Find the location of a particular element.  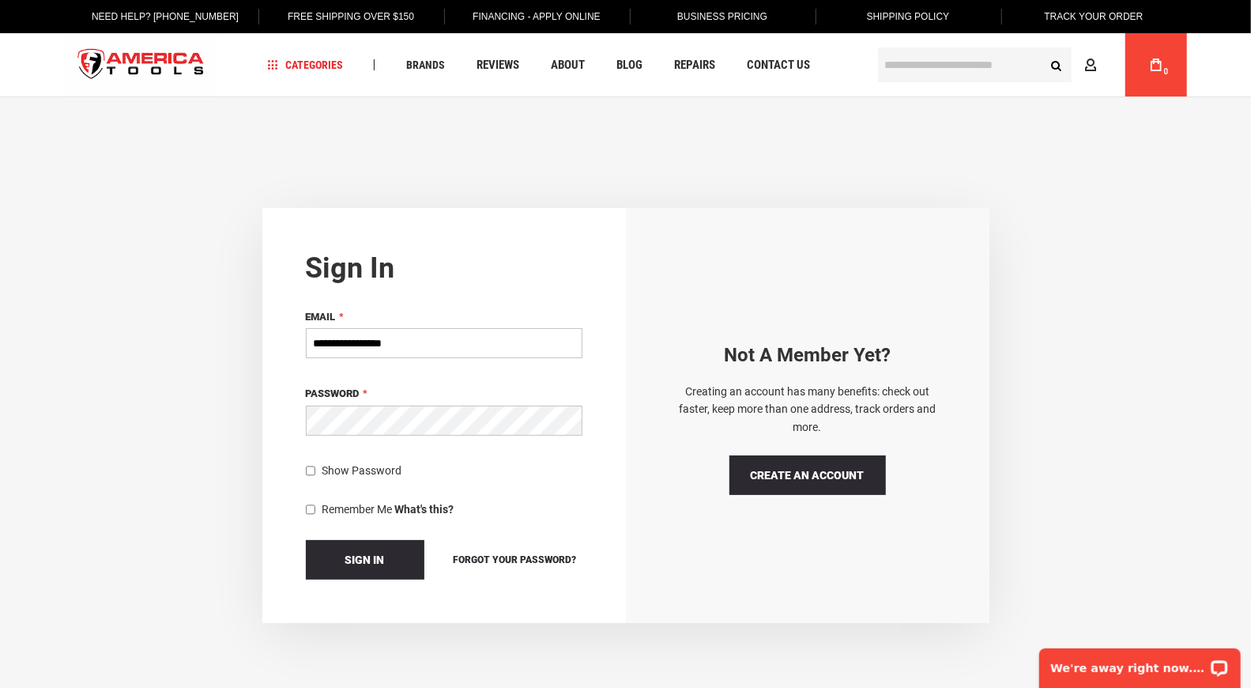

button: Search is located at coordinates (1057, 65).